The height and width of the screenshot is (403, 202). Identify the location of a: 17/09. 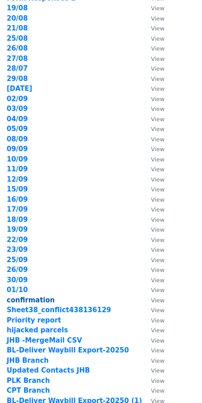
(17, 210).